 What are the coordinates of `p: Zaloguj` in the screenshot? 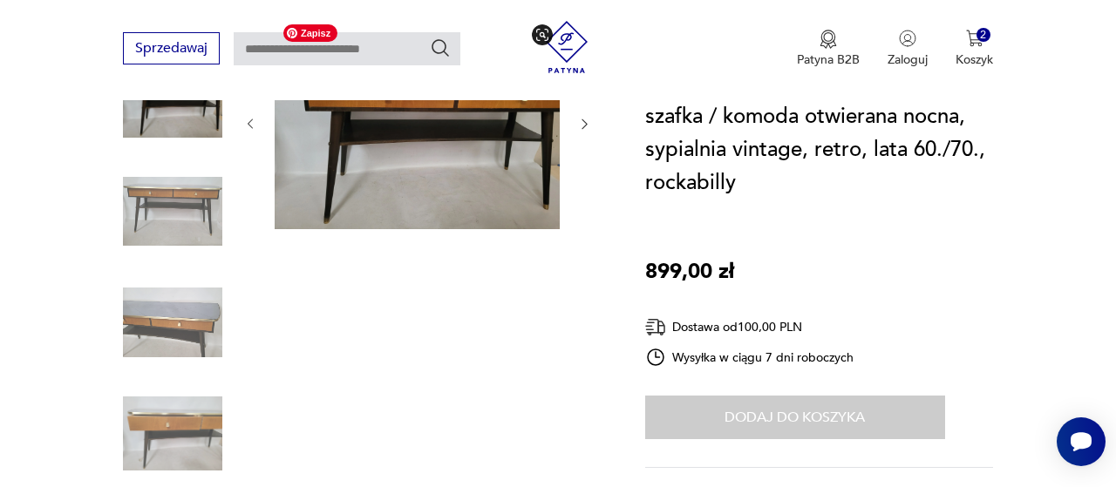 It's located at (908, 59).